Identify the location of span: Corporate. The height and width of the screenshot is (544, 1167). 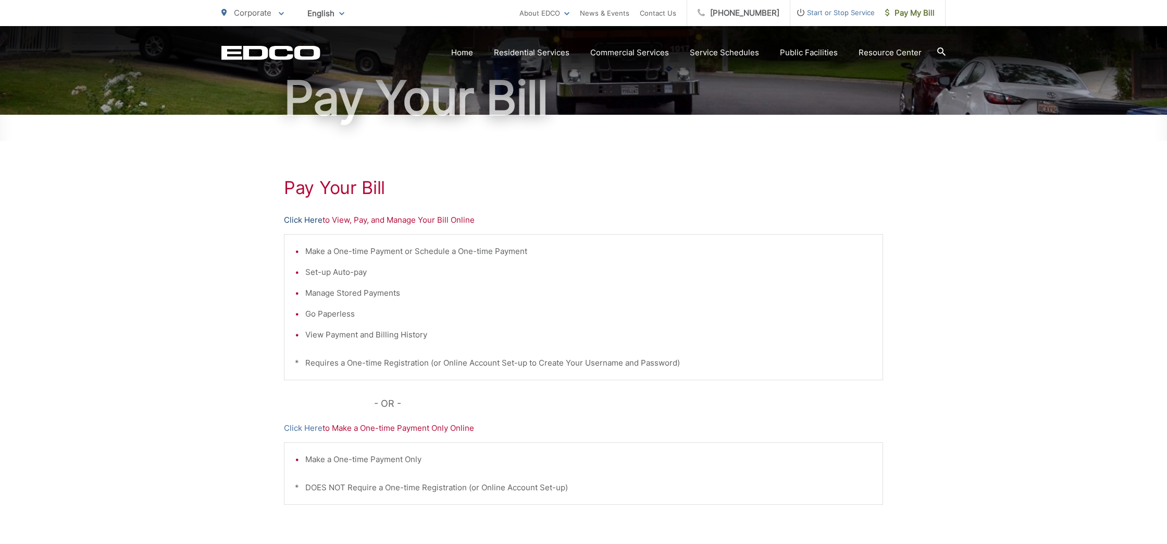
(253, 13).